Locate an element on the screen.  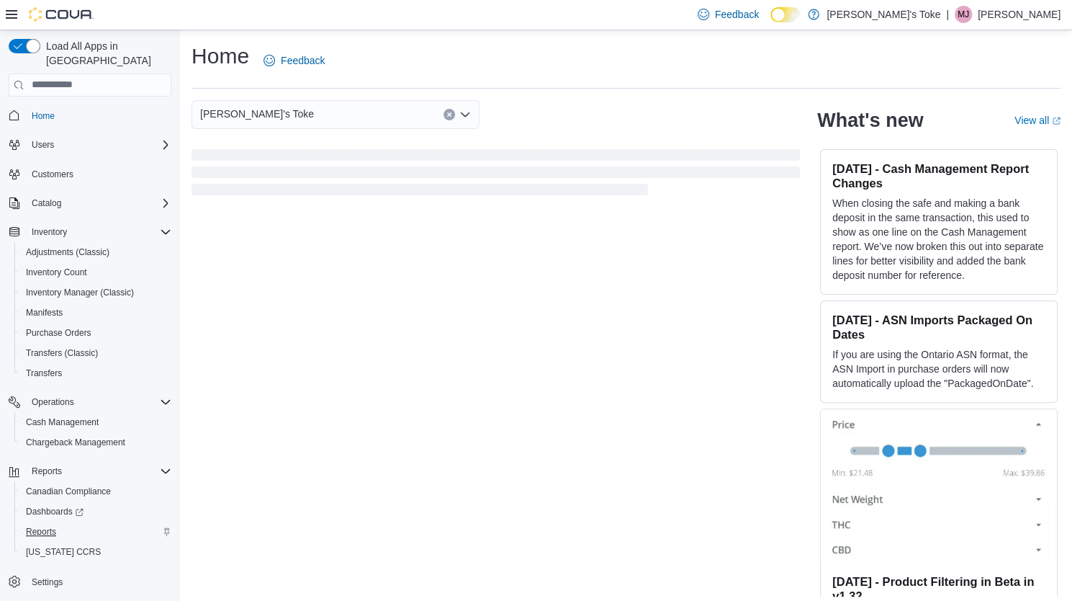
div: Mani Jalilvand is located at coordinates (963, 14).